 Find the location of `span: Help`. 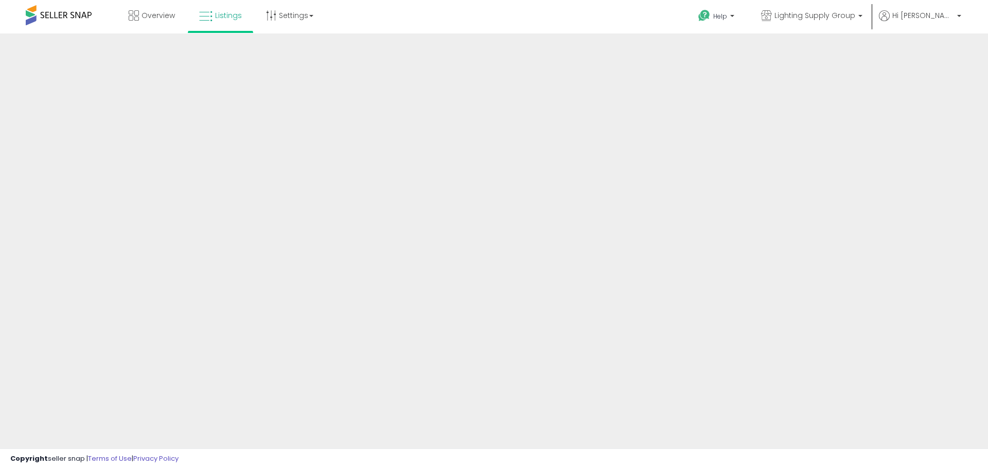

span: Help is located at coordinates (720, 16).